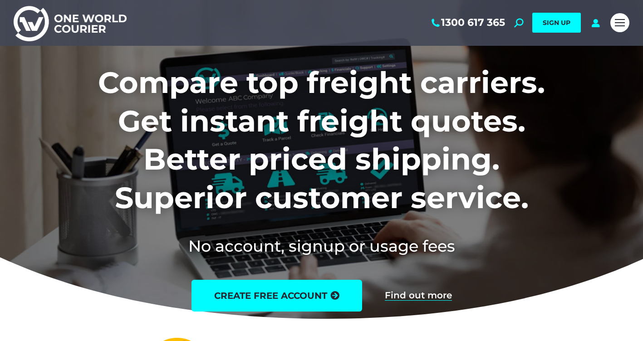 This screenshot has height=341, width=643. Describe the element at coordinates (467, 23) in the screenshot. I see `a: 1300 617 365` at that location.